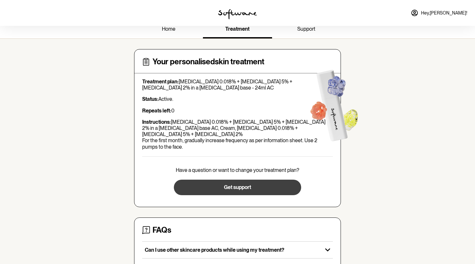  I want to click on span: Get support, so click(237, 187).